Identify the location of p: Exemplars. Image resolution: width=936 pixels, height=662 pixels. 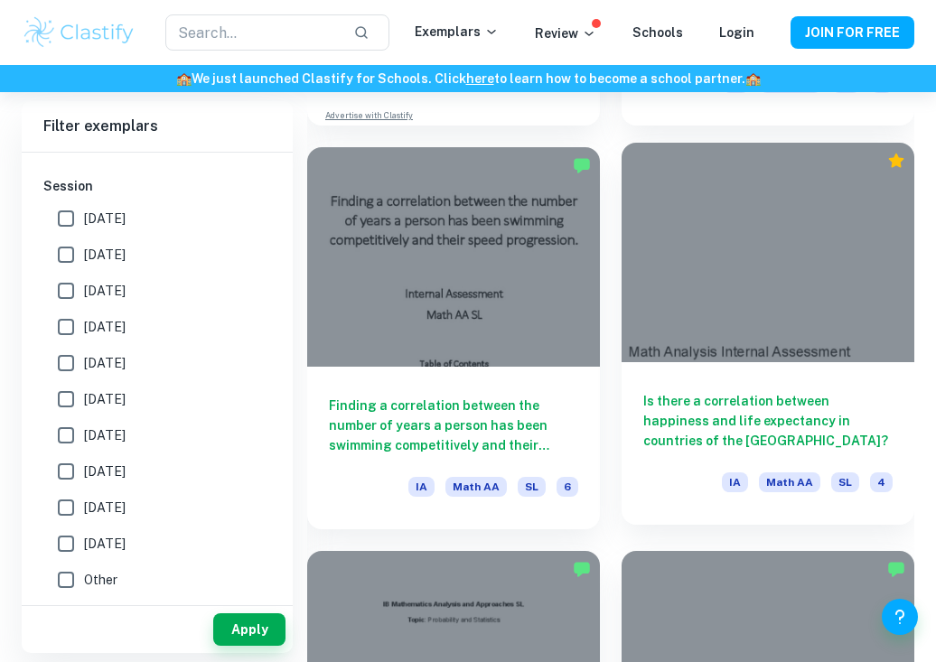
(456, 32).